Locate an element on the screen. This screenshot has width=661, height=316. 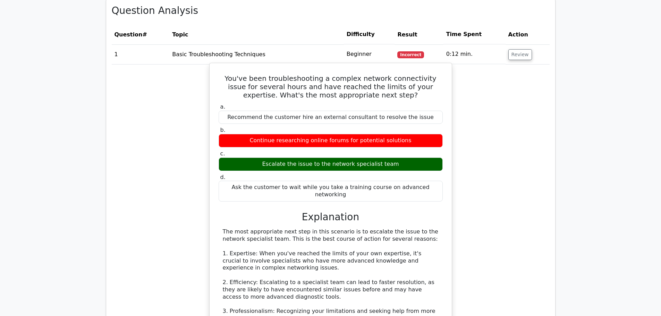
span: c. is located at coordinates (223, 153).